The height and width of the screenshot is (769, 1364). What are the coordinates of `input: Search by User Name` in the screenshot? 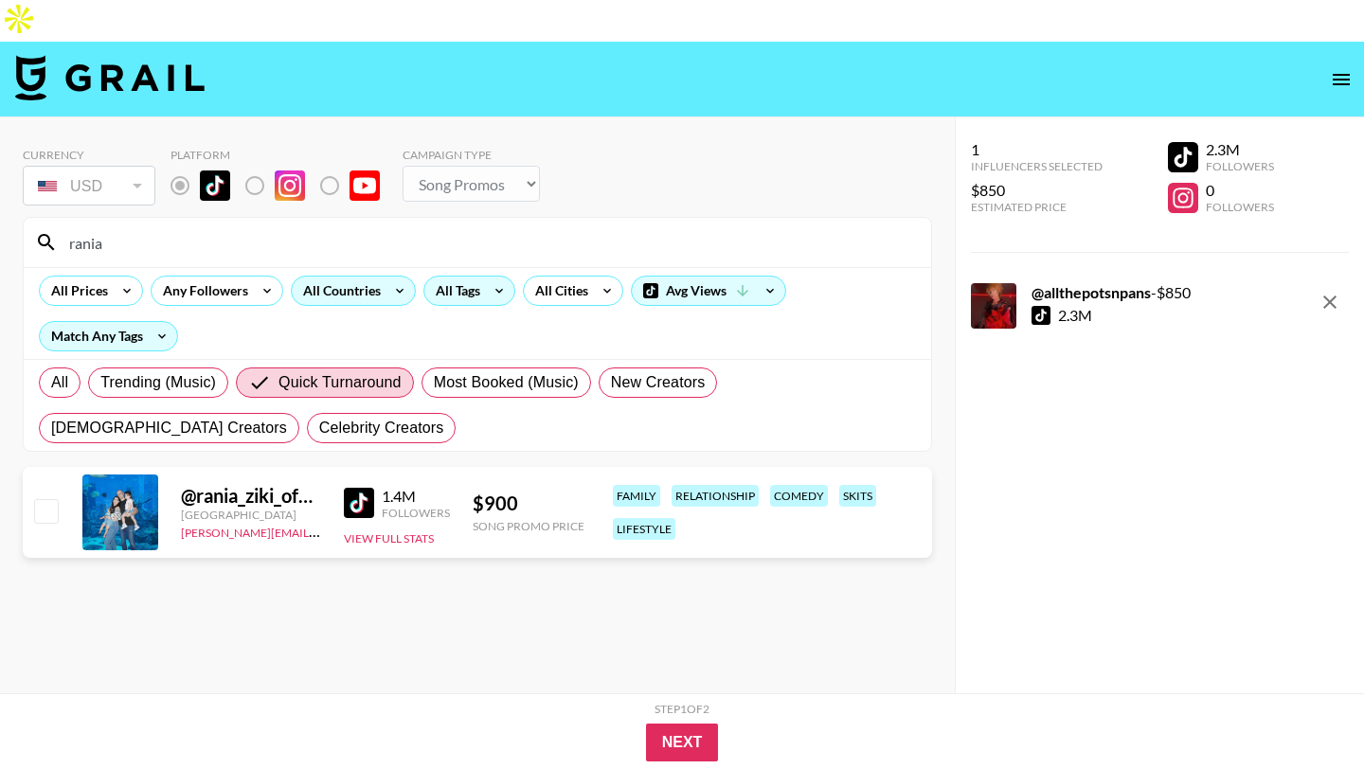 It's located at (489, 243).